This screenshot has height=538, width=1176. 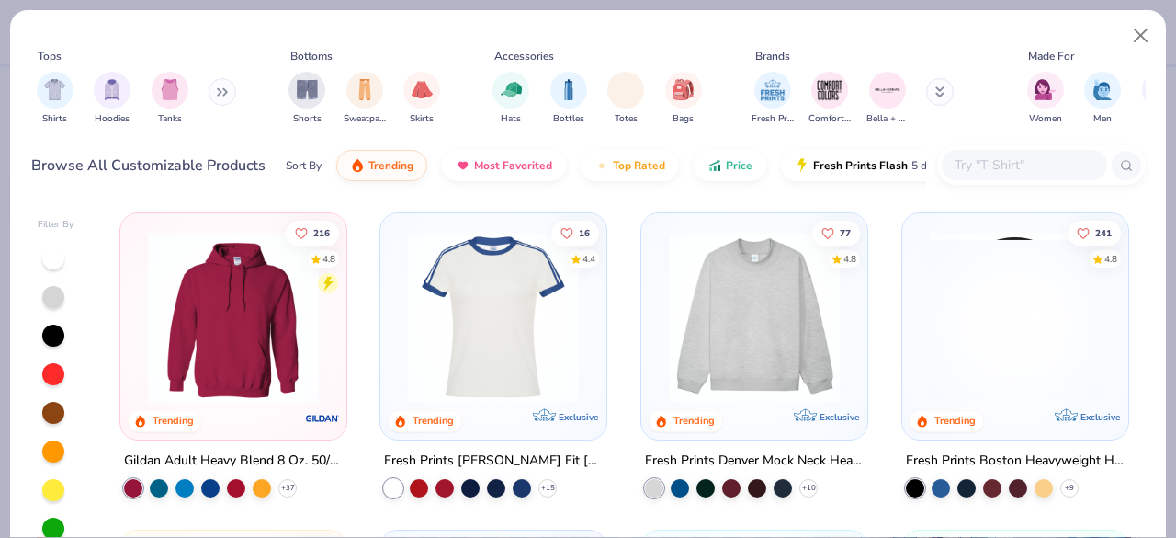 What do you see at coordinates (569, 98) in the screenshot?
I see `div: filter for Bottles` at bounding box center [569, 98].